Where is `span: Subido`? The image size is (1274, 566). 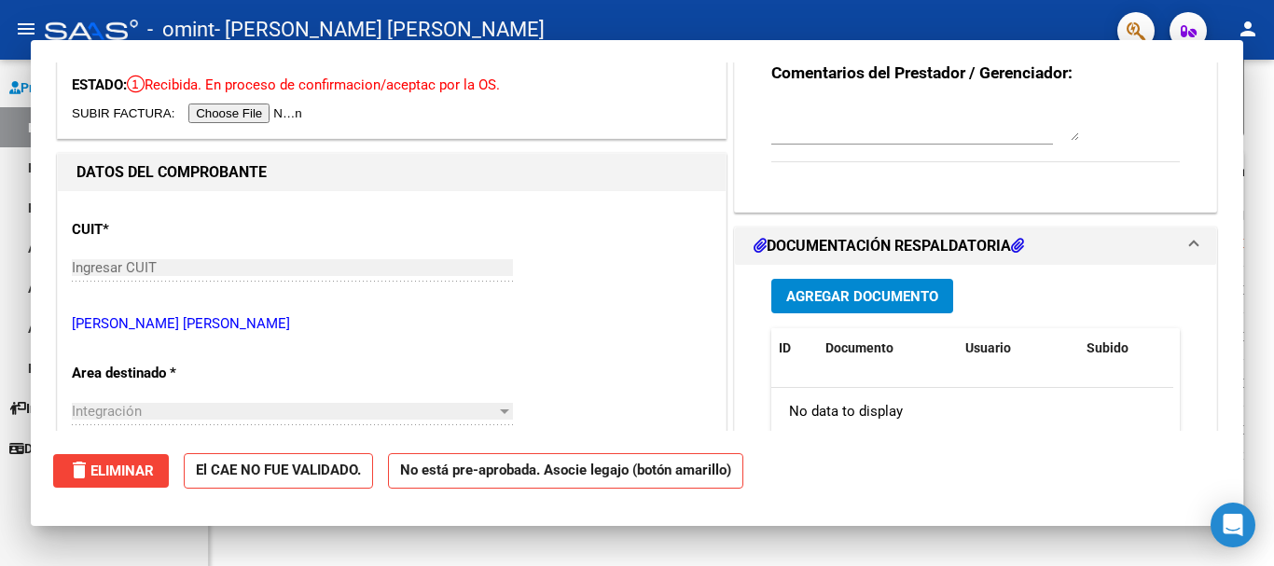
span: Subido is located at coordinates (1107, 348).